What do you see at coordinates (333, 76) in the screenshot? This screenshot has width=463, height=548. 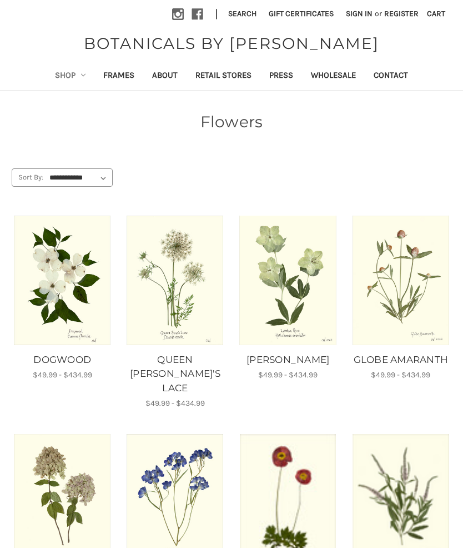 I see `a: Wholesale` at bounding box center [333, 76].